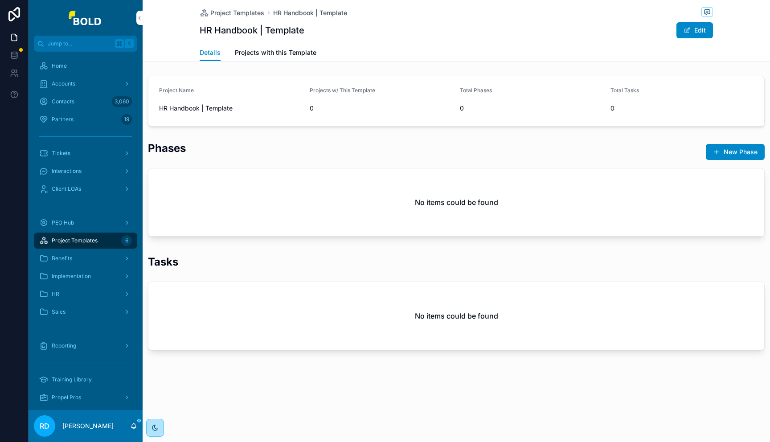 This screenshot has width=770, height=442. Describe the element at coordinates (86, 312) in the screenshot. I see `a: Sales` at that location.